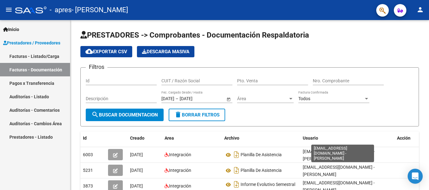 The width and height of the screenshot is (429, 190). I want to click on span: 3873, so click(88, 186).